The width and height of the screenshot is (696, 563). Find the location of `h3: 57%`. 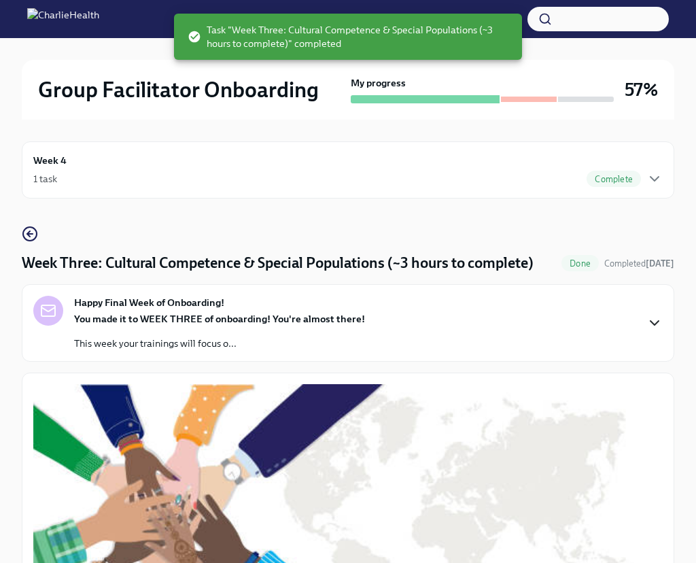

h3: 57% is located at coordinates (641, 90).